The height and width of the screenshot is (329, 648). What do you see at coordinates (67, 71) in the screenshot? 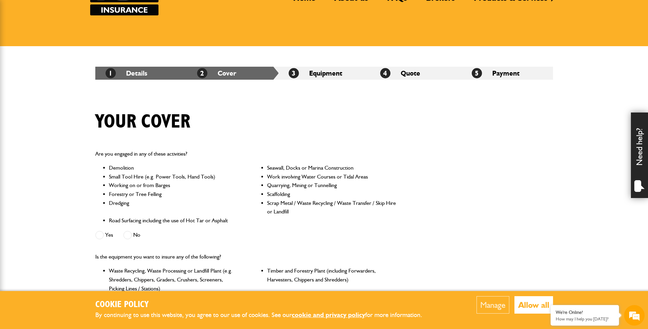
I see `input: Enter your last name` at bounding box center [67, 71].